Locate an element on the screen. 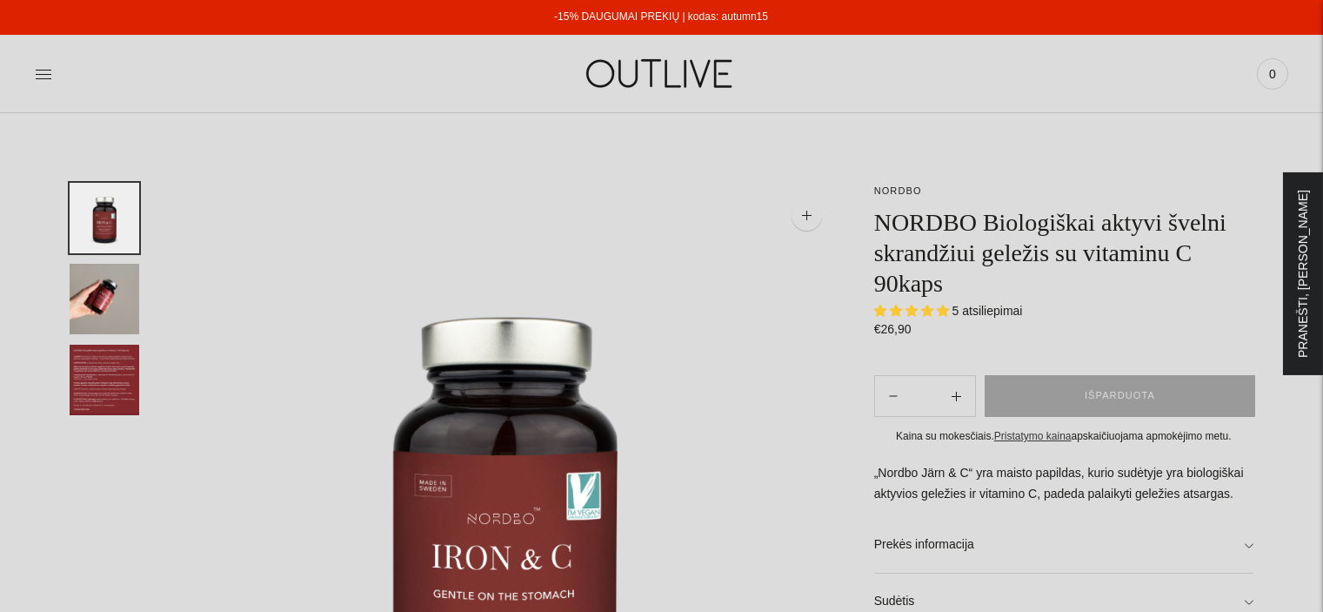 The image size is (1323, 612). span: €26,90 is located at coordinates (893, 329).